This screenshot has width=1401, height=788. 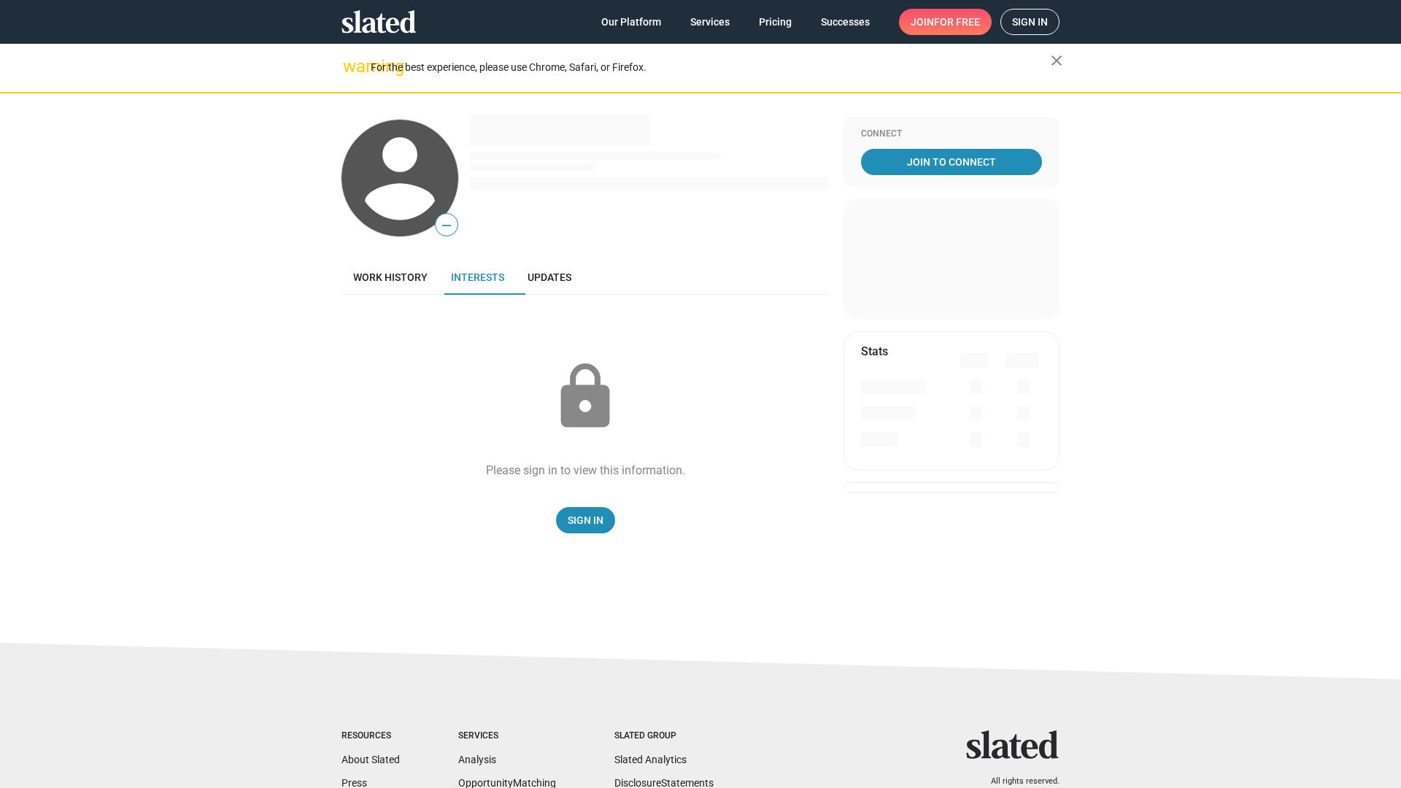 What do you see at coordinates (477, 760) in the screenshot?
I see `a: Analysis` at bounding box center [477, 760].